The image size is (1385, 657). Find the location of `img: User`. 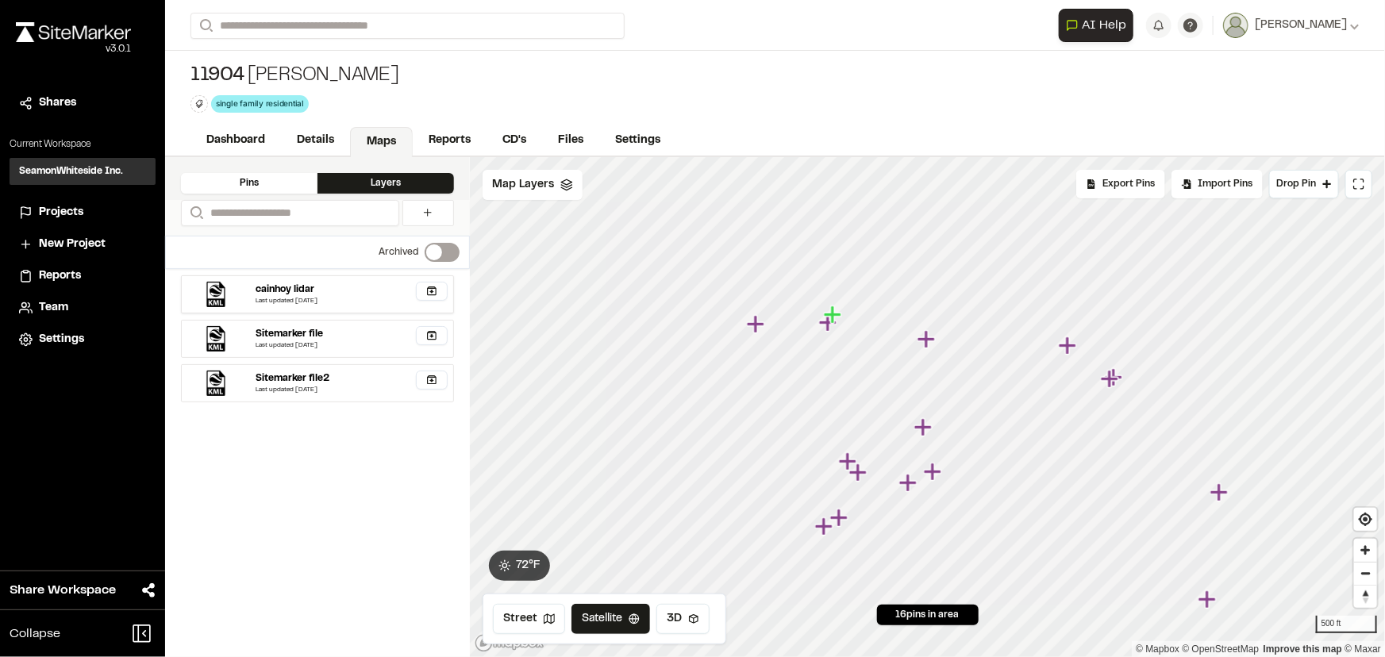

img: User is located at coordinates (1236, 25).